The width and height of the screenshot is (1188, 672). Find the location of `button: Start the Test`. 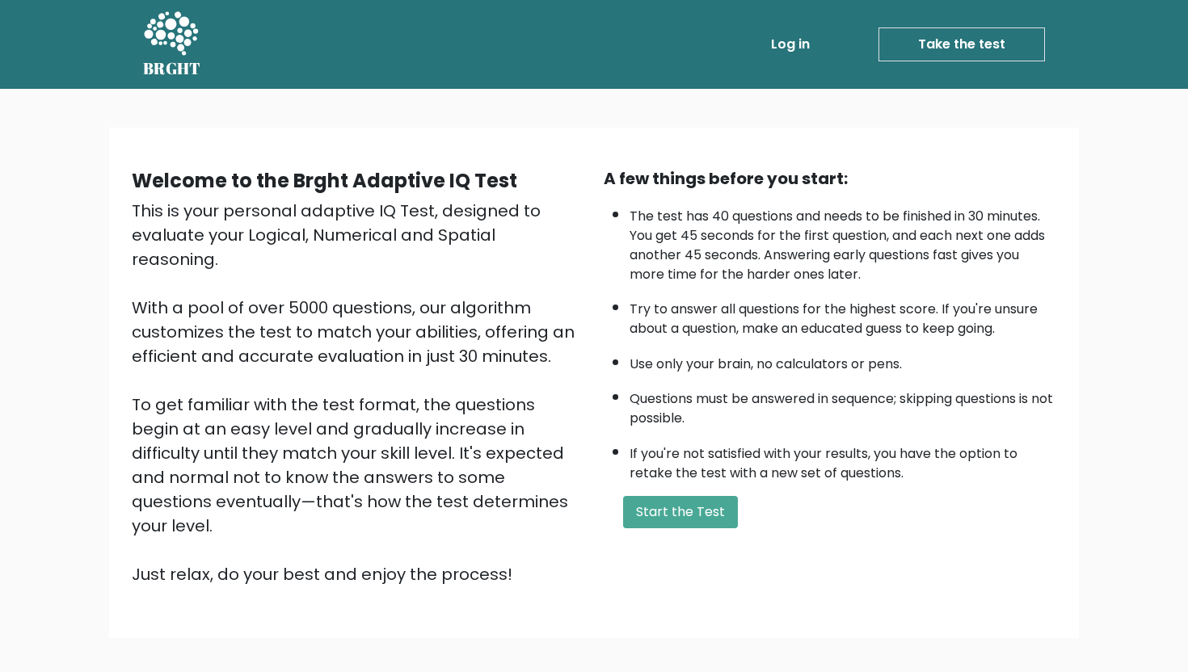

button: Start the Test is located at coordinates (680, 512).